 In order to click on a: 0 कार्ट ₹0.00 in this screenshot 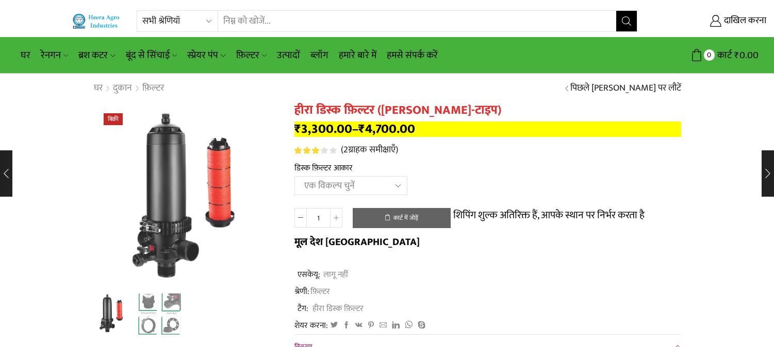, I will do `click(703, 55)`.